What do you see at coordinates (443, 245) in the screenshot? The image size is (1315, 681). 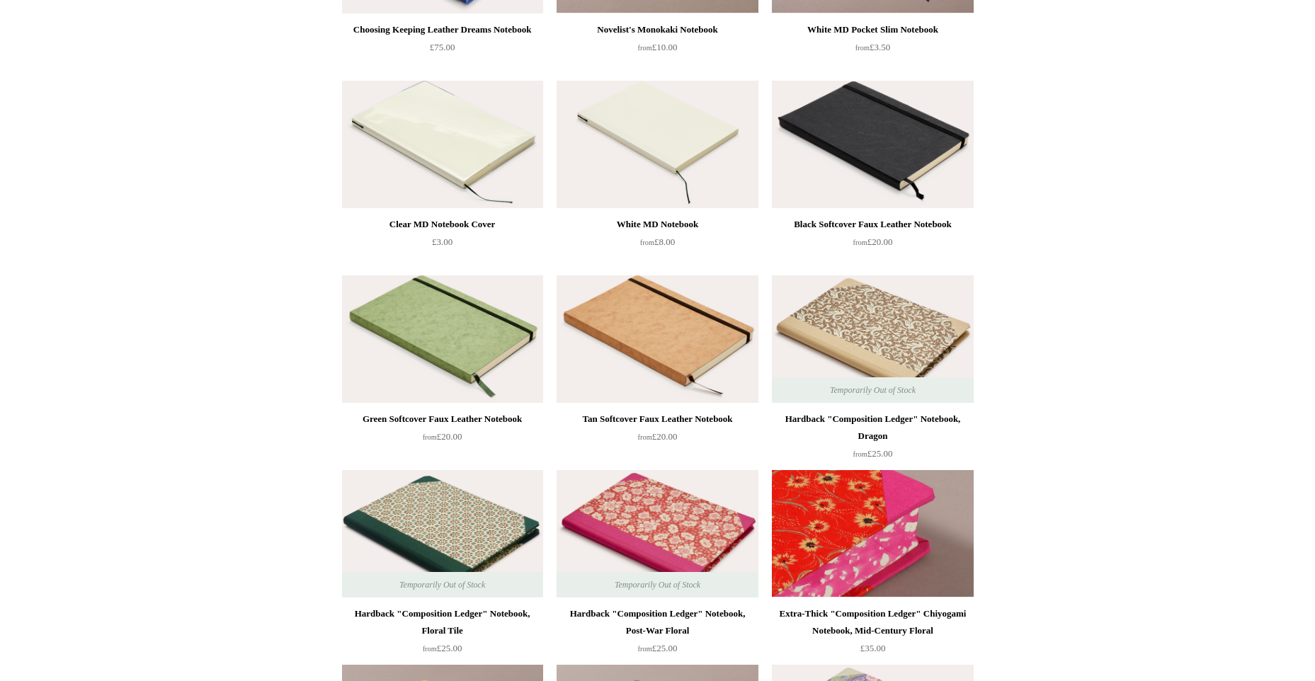 I see `a: Clear MD Notebook Cover £3.00` at bounding box center [443, 245].